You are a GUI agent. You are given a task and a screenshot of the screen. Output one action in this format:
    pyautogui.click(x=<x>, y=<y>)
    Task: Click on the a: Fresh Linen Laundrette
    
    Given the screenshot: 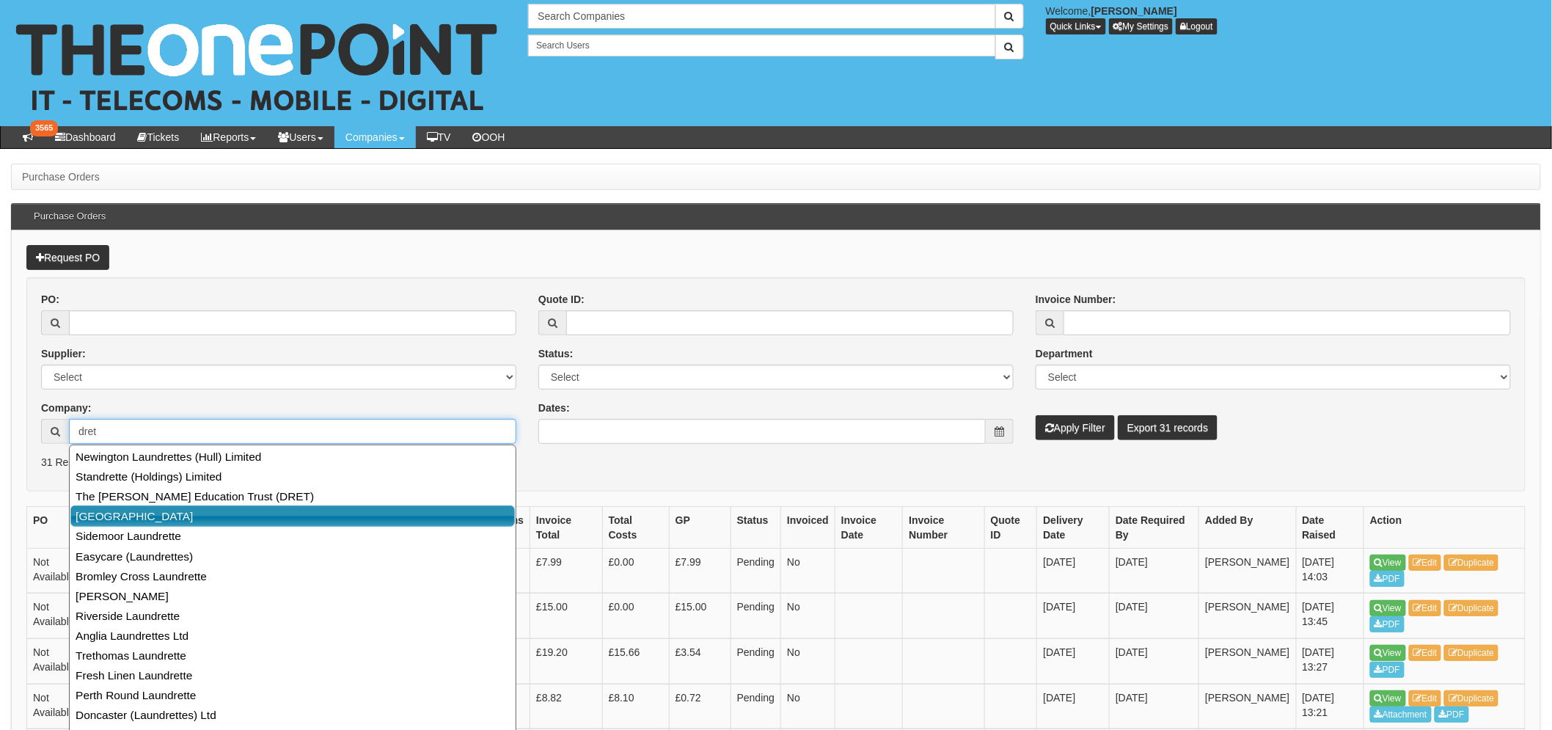 What is the action you would take?
    pyautogui.click(x=293, y=675)
    